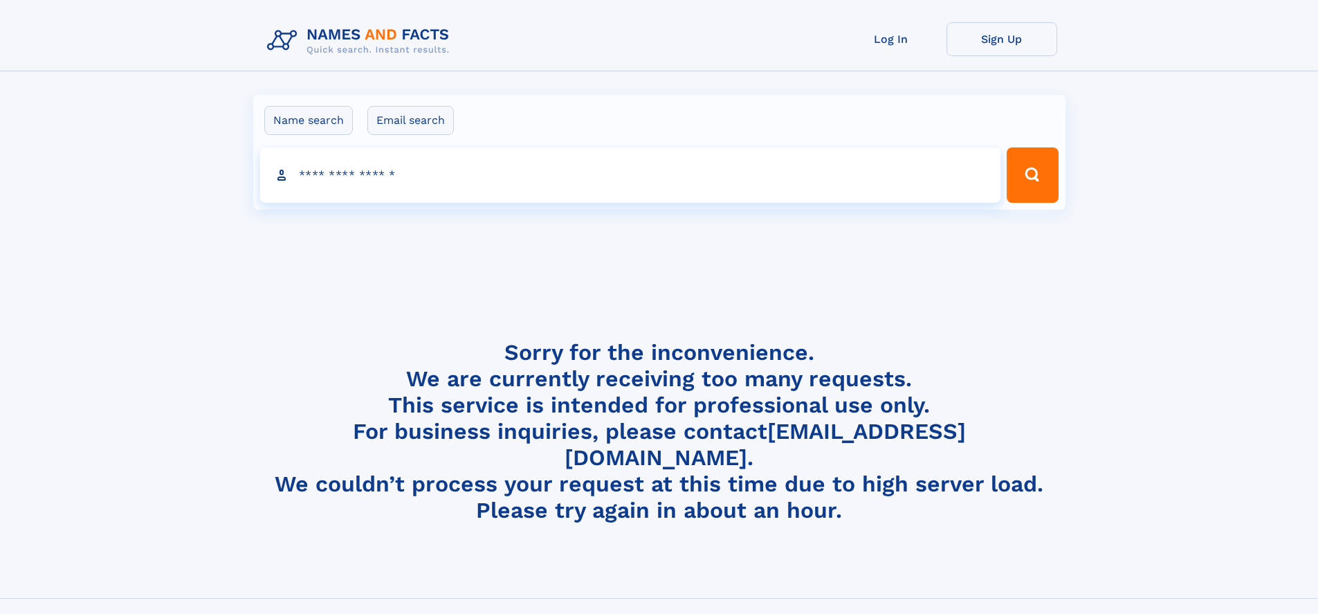  Describe the element at coordinates (1002, 39) in the screenshot. I see `a: Sign Up` at that location.